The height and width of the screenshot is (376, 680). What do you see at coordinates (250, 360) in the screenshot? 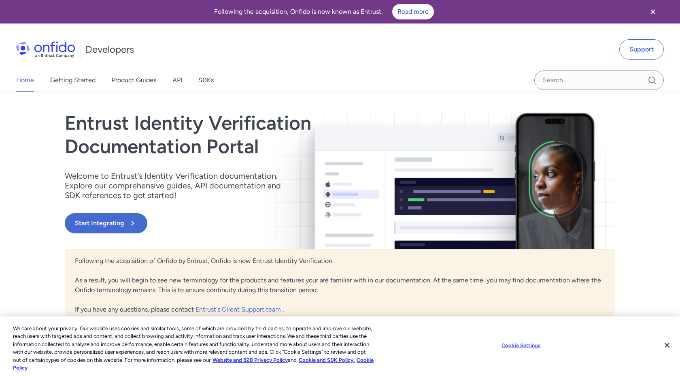
I see `a: More information about our cookie policy., opens in a new tab` at bounding box center [250, 360].